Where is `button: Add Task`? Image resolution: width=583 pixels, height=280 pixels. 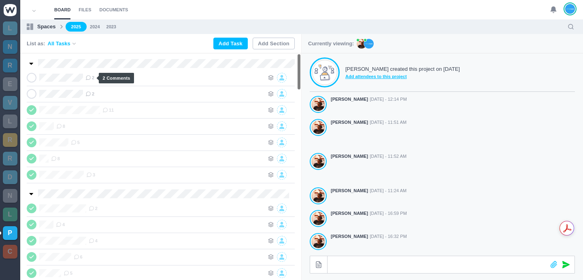 button: Add Task is located at coordinates (230, 43).